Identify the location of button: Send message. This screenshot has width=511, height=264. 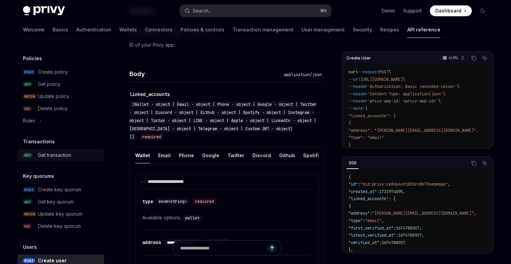
(272, 248).